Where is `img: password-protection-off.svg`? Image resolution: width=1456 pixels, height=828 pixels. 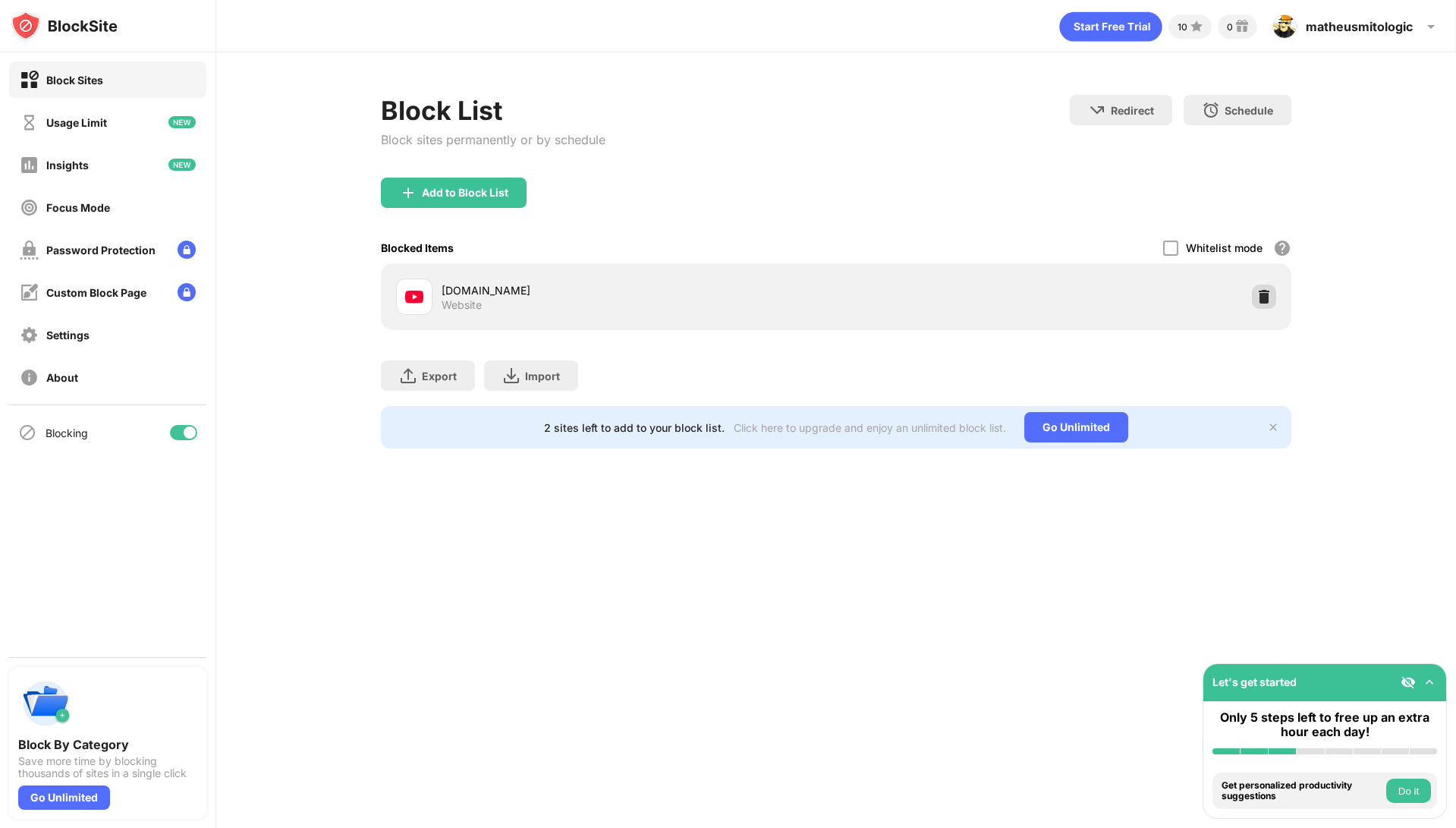 img: password-protection-off.svg is located at coordinates (29, 250).